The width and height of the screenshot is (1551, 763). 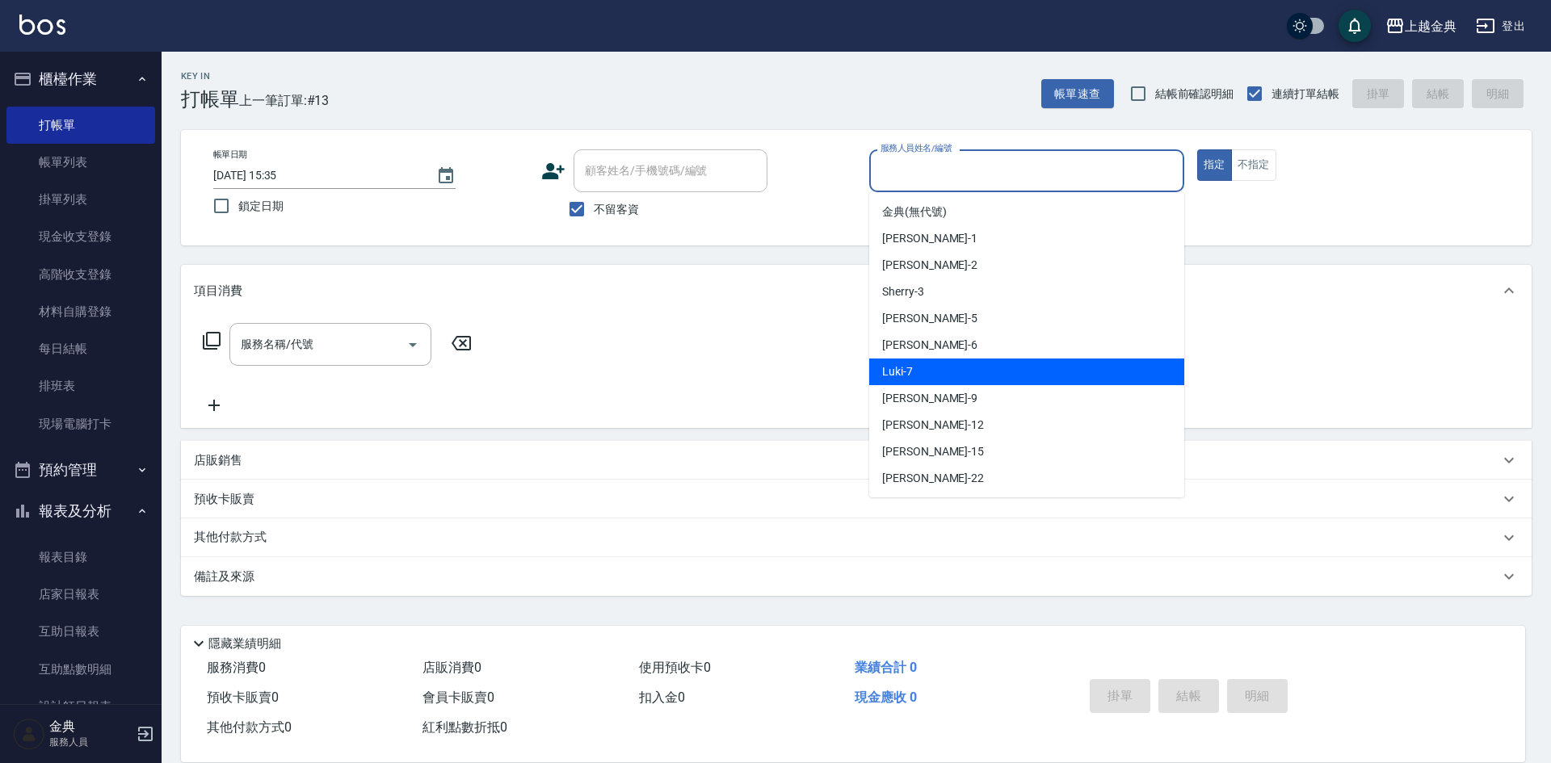 What do you see at coordinates (81, 557) in the screenshot?
I see `a: 報表目錄` at bounding box center [81, 557].